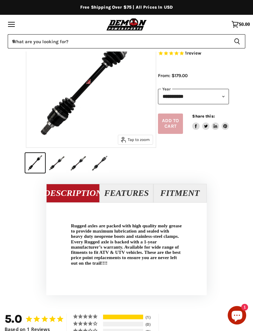  I want to click on p: Rugged axles are packed with high quality moly grease to provide maximum lubrication and sealed w..., so click(126, 244).